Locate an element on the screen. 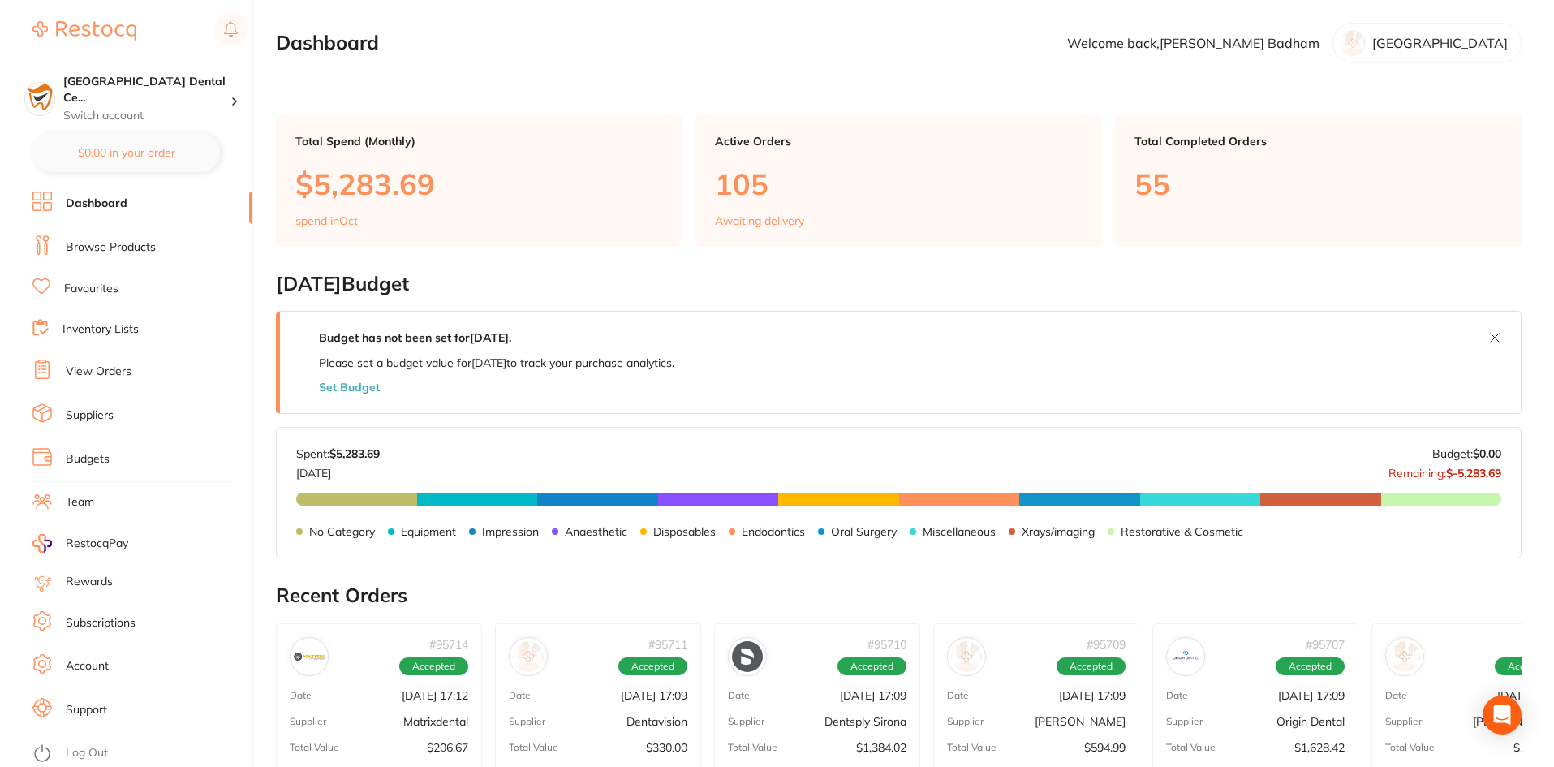  img: Restocq Logo is located at coordinates (84, 31).